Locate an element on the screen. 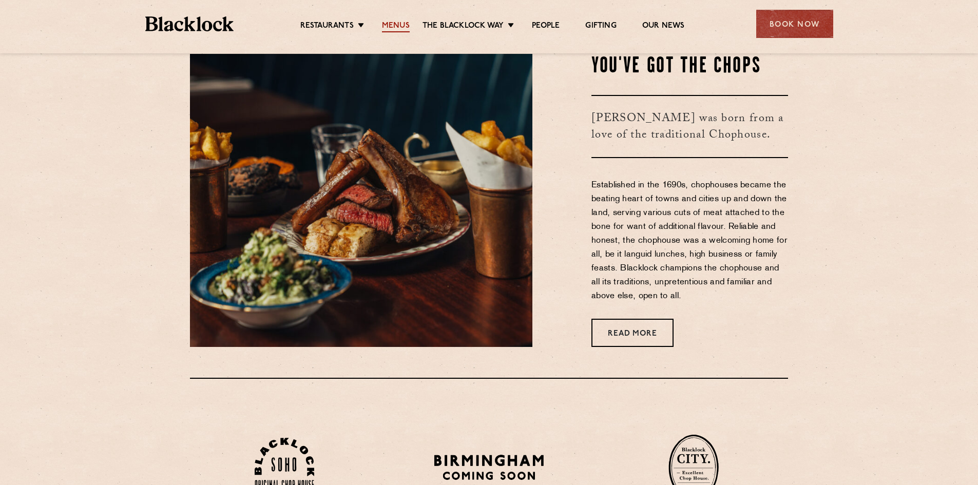 This screenshot has width=978, height=485. a: Read More is located at coordinates (632, 333).